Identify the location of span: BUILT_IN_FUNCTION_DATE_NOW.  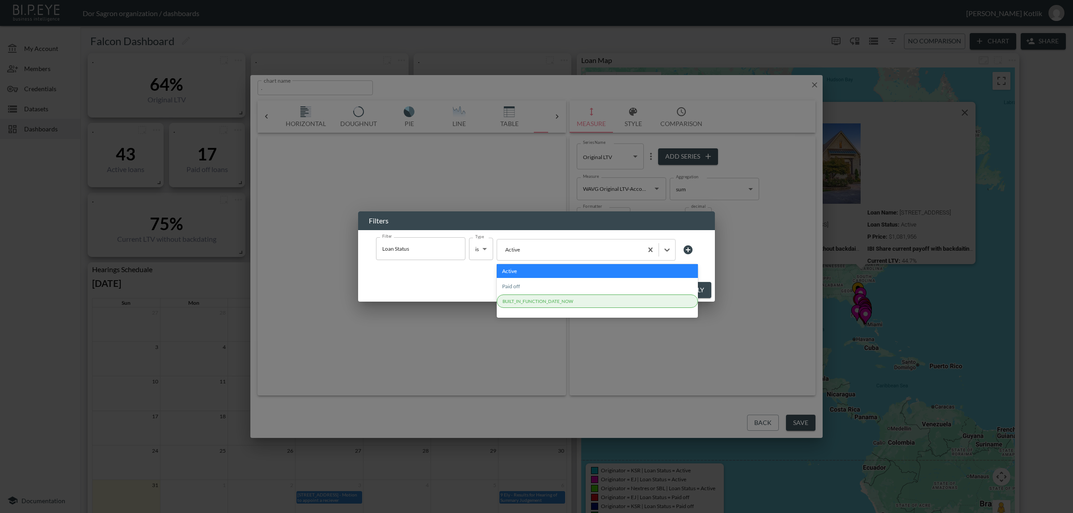
(598, 302).